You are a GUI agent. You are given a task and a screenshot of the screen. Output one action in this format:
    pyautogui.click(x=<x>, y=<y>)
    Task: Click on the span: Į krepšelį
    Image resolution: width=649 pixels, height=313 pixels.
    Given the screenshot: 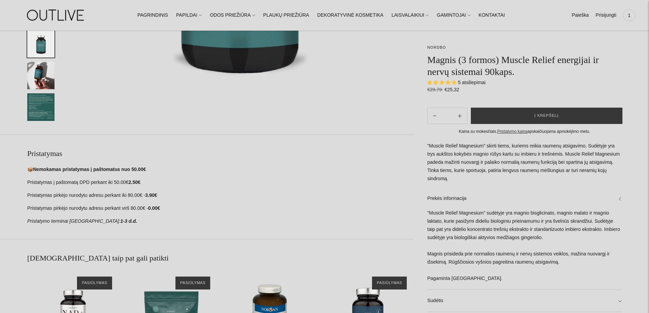 What is the action you would take?
    pyautogui.click(x=547, y=116)
    